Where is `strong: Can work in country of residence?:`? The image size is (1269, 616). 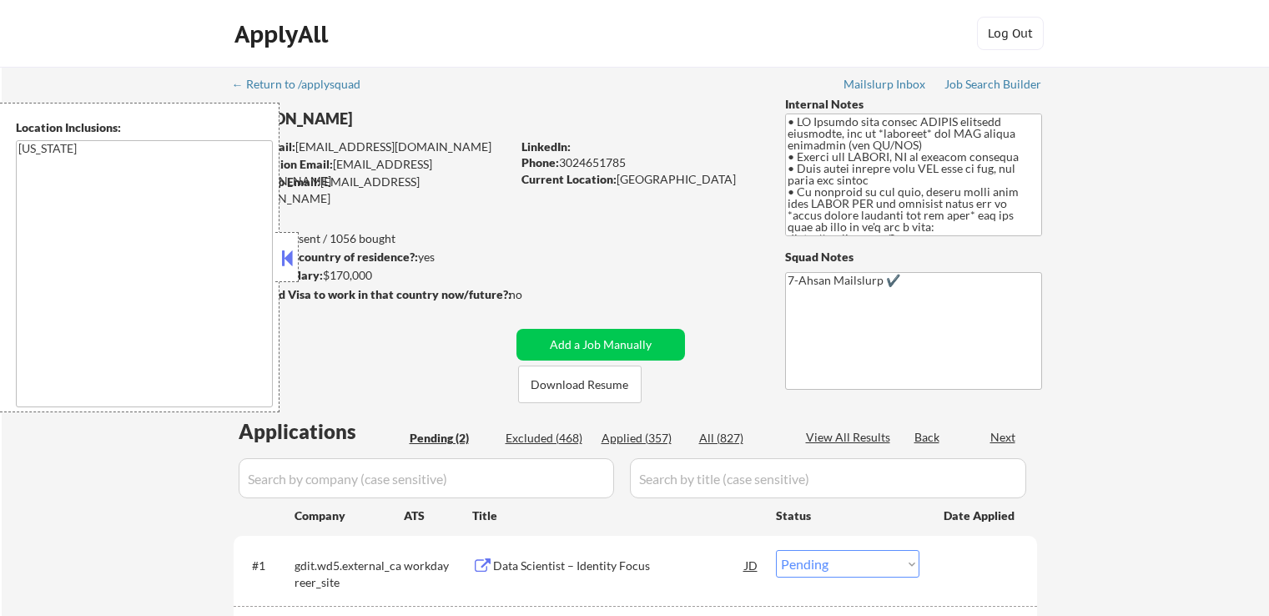
strong: Can work in country of residence?: is located at coordinates (325, 256).